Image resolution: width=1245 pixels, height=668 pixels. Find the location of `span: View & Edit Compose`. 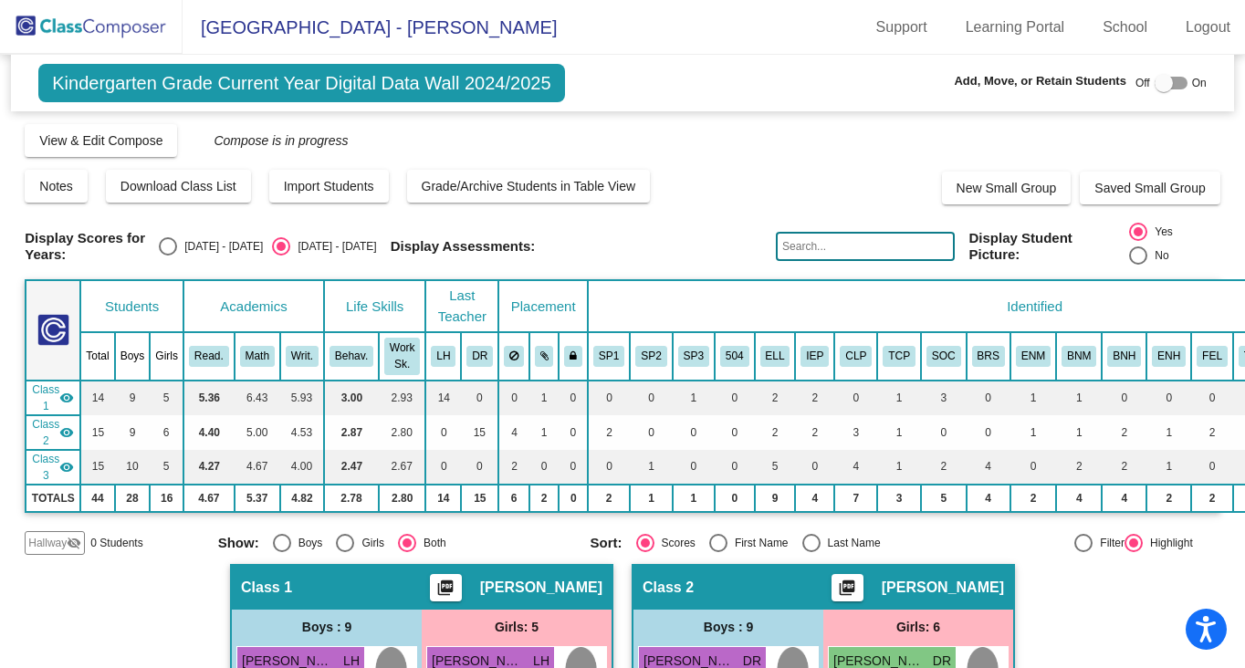

span: View & Edit Compose is located at coordinates (100, 141).